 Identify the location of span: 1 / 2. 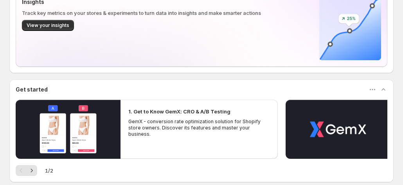
(49, 171).